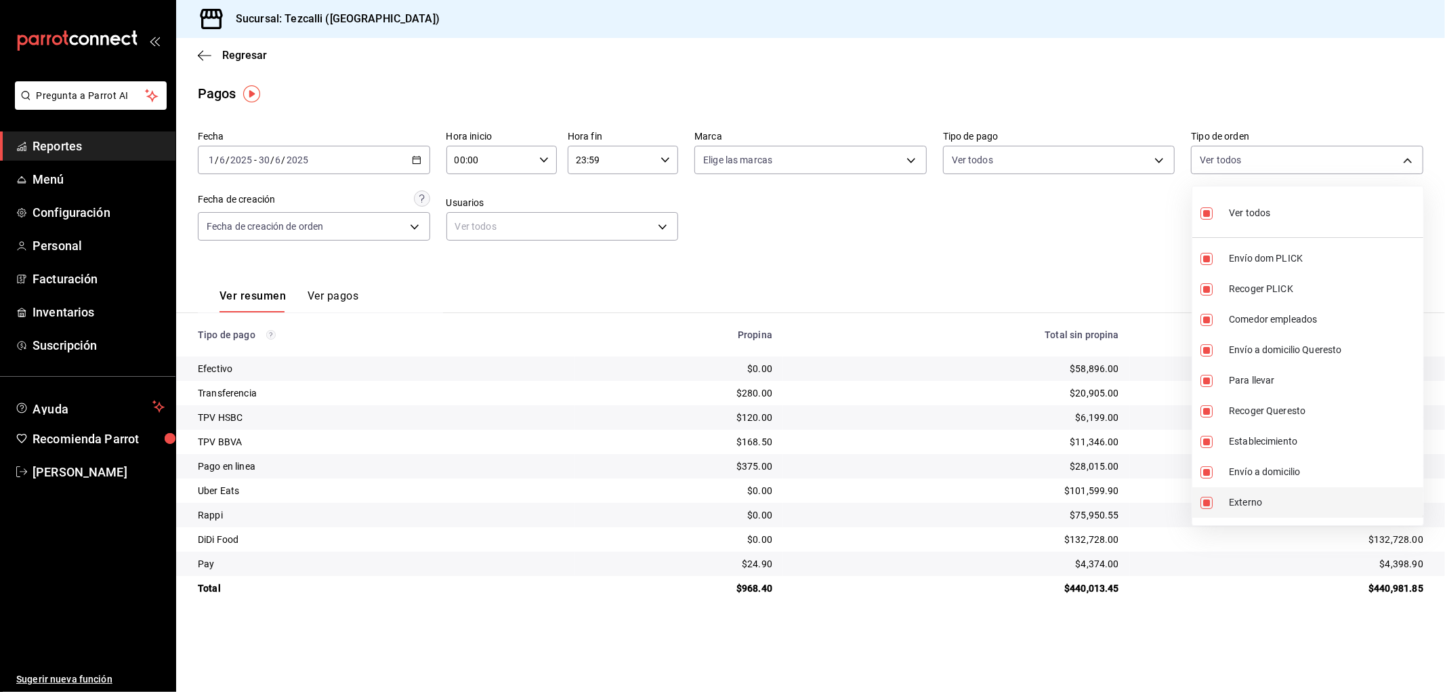 The width and height of the screenshot is (1445, 692). I want to click on span: Ver todos, so click(1249, 213).